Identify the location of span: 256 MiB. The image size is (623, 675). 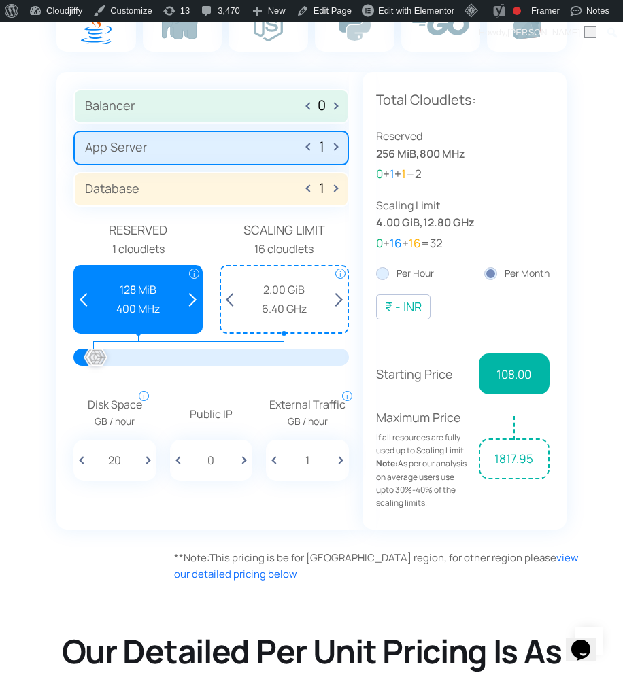
(396, 154).